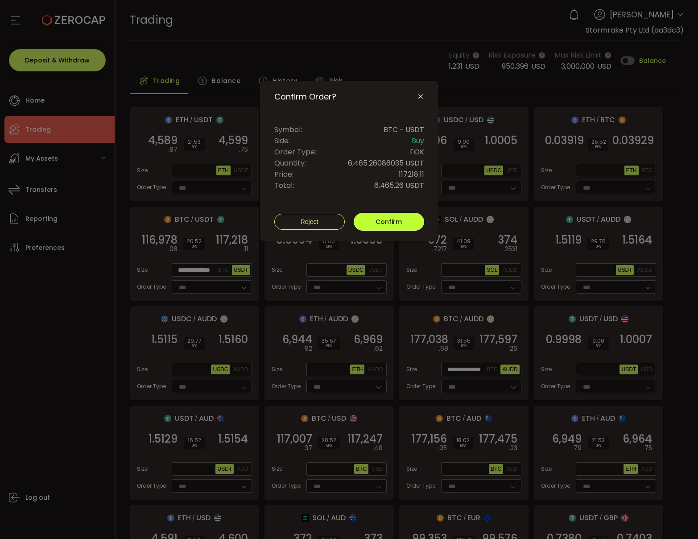  Describe the element at coordinates (309, 222) in the screenshot. I see `button: Reject` at that location.